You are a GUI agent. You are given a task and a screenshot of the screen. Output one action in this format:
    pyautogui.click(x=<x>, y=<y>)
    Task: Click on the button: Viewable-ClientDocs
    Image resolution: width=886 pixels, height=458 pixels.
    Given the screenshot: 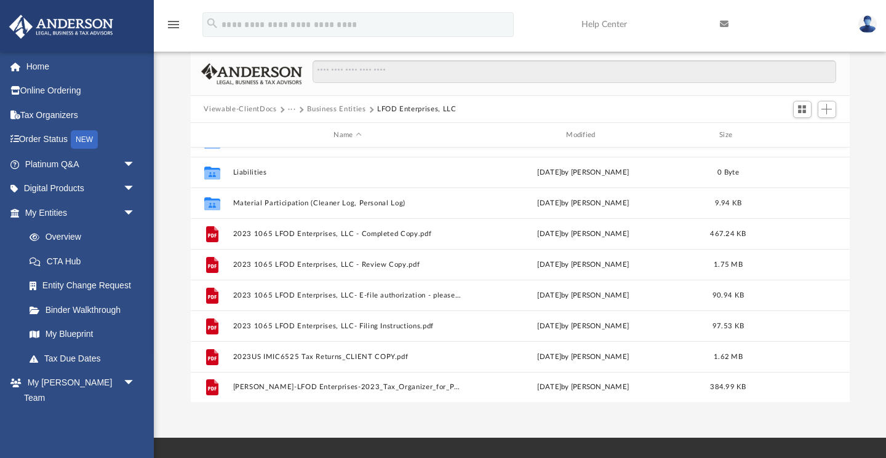 What is the action you would take?
    pyautogui.click(x=240, y=109)
    